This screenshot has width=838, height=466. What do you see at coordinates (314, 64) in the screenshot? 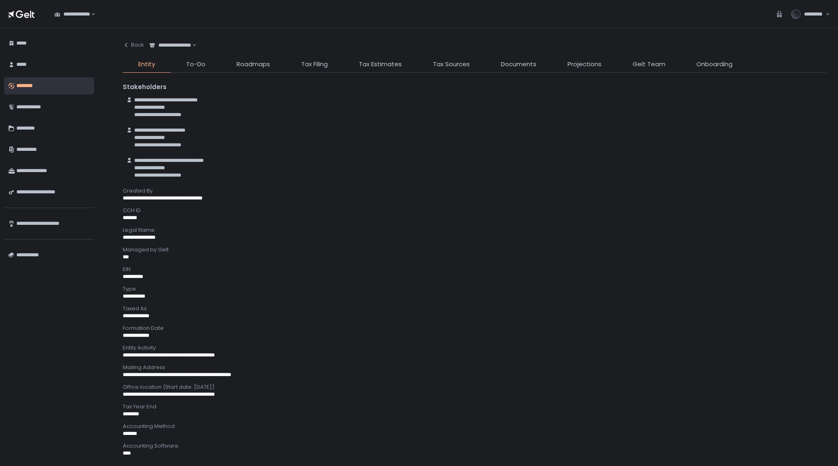
I see `span: Tax Filing` at bounding box center [314, 64].